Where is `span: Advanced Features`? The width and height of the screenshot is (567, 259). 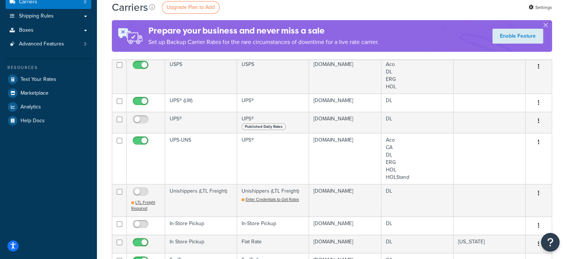
span: Advanced Features is located at coordinates (41, 44).